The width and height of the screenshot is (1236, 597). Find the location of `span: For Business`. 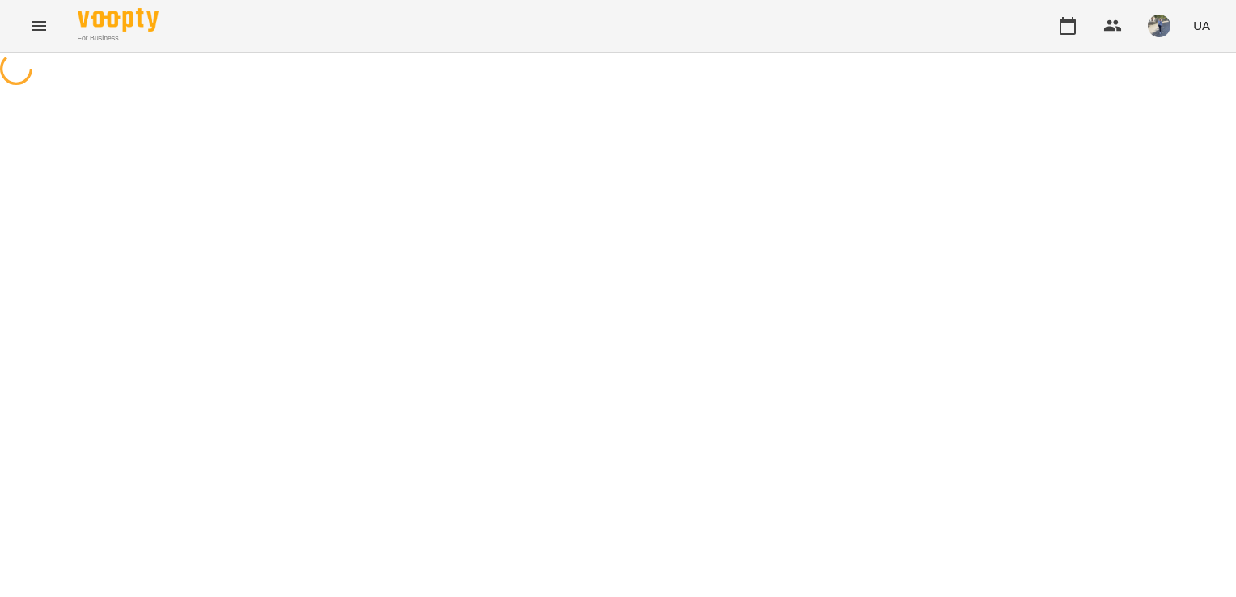

span: For Business is located at coordinates (118, 38).